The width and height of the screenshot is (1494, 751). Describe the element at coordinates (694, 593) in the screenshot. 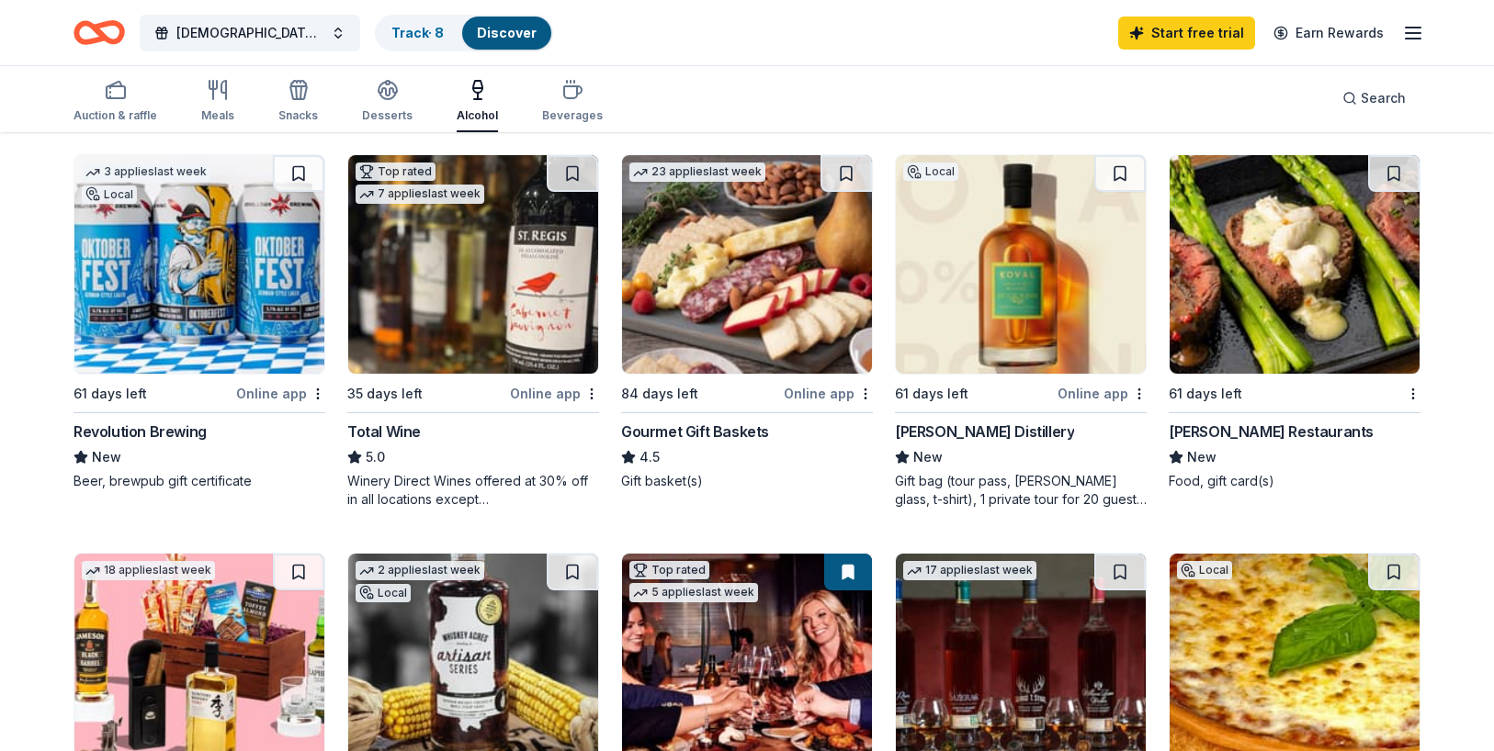

I see `div: 5 applies last week` at that location.